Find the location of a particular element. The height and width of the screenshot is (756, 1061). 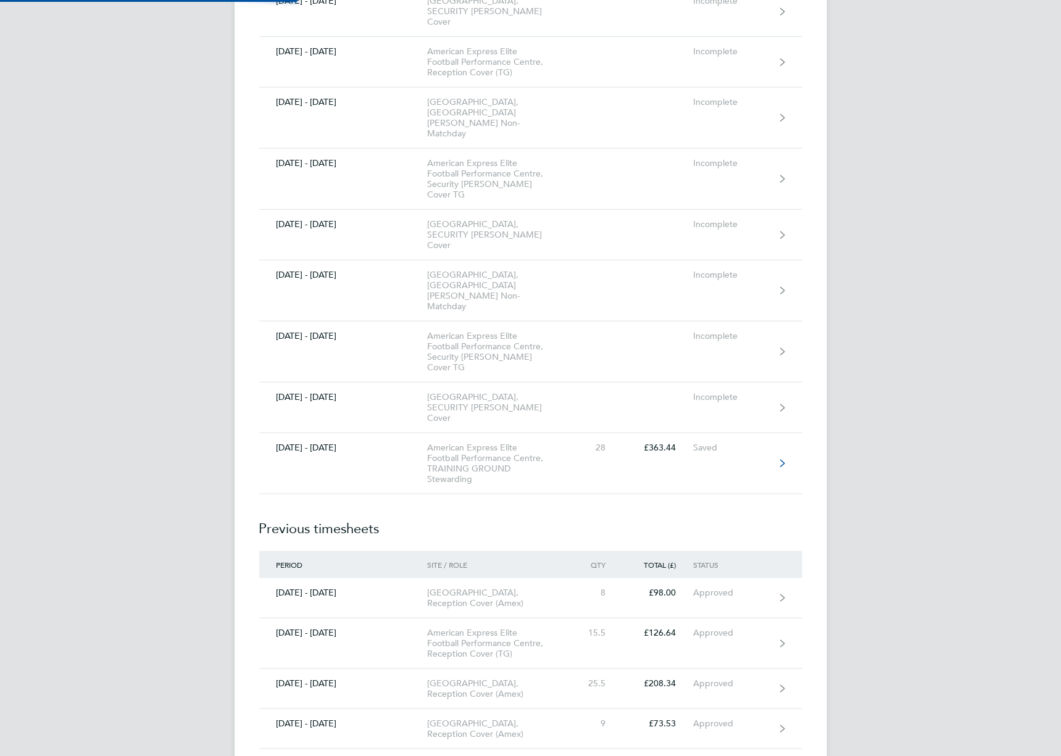

div: Status is located at coordinates (731, 565).